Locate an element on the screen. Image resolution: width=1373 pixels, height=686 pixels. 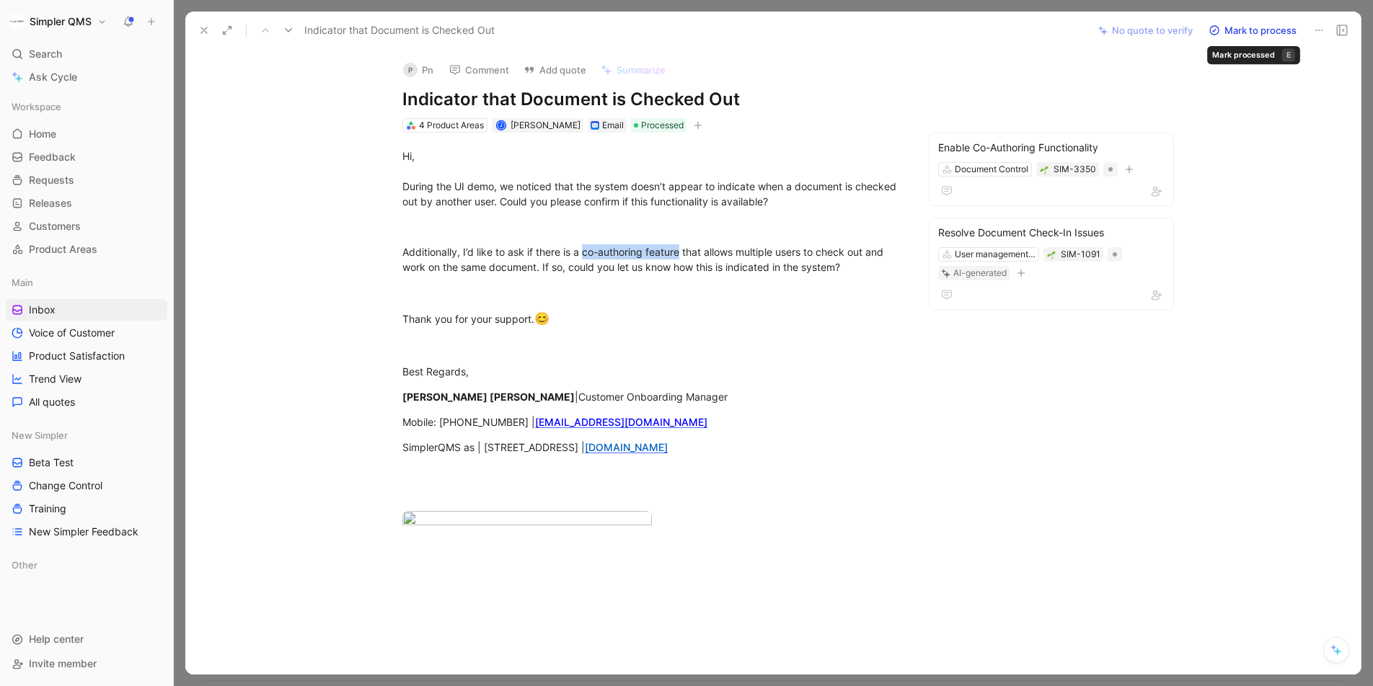
div: User management & Permissions is located at coordinates (995, 255).